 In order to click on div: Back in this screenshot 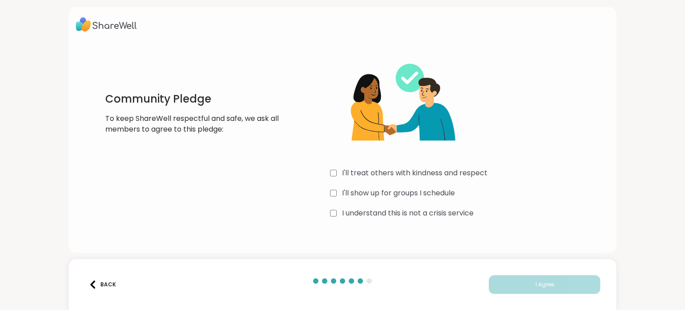, I will do `click(102, 284)`.